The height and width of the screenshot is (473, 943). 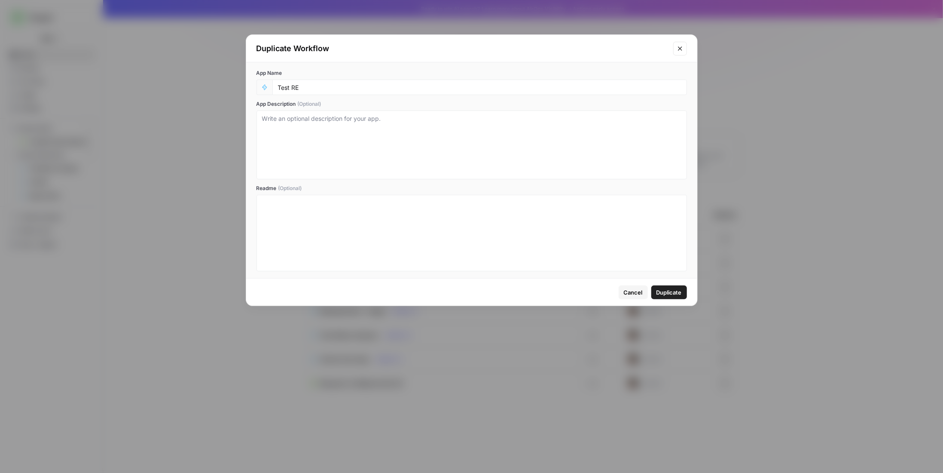 I want to click on button: Cancel, so click(x=634, y=292).